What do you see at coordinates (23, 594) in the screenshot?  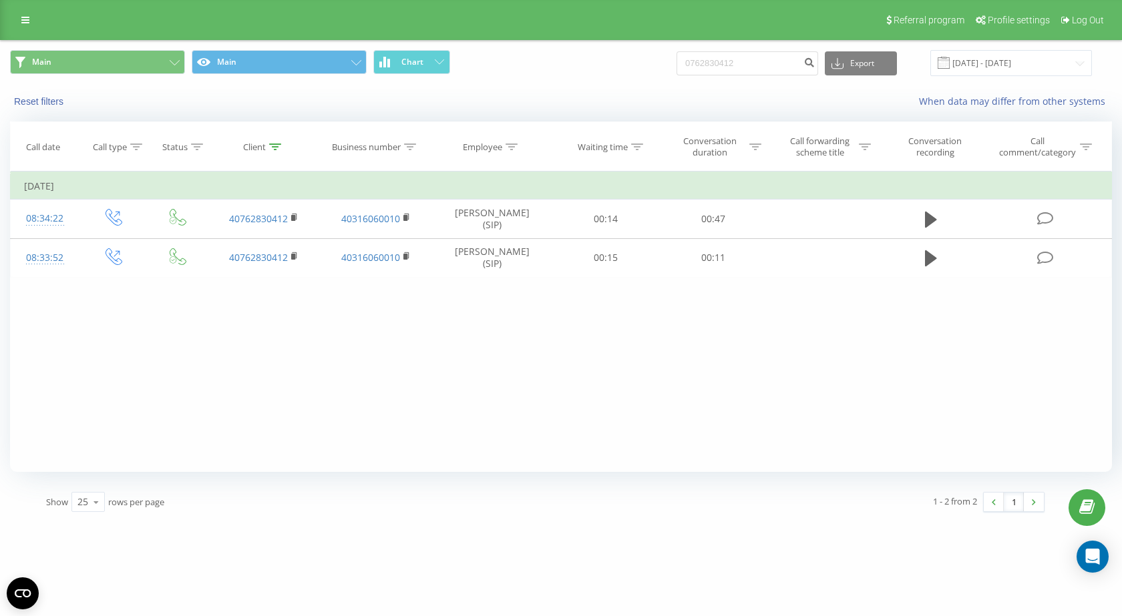 I see `button: Open CMP widget` at bounding box center [23, 594].